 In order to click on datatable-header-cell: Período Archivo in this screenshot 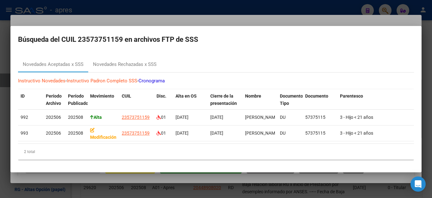, I will do `click(54, 103)`.